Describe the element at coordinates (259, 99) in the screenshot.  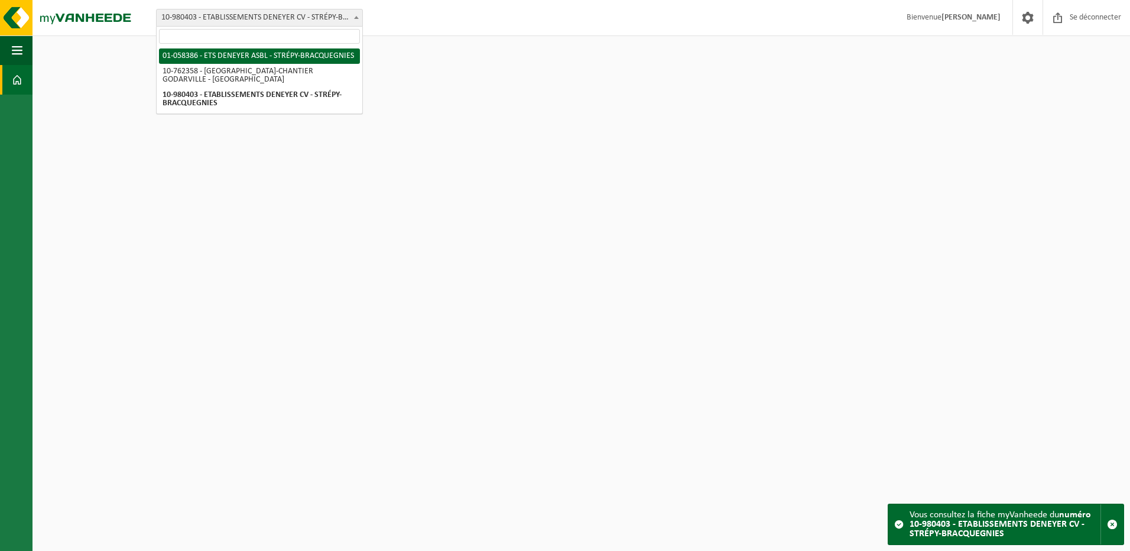
I see `li: 10-980403 - ETABLISSEMENTS DENEYER CV - STRÉPY-BRACQUEGNIES` at that location.